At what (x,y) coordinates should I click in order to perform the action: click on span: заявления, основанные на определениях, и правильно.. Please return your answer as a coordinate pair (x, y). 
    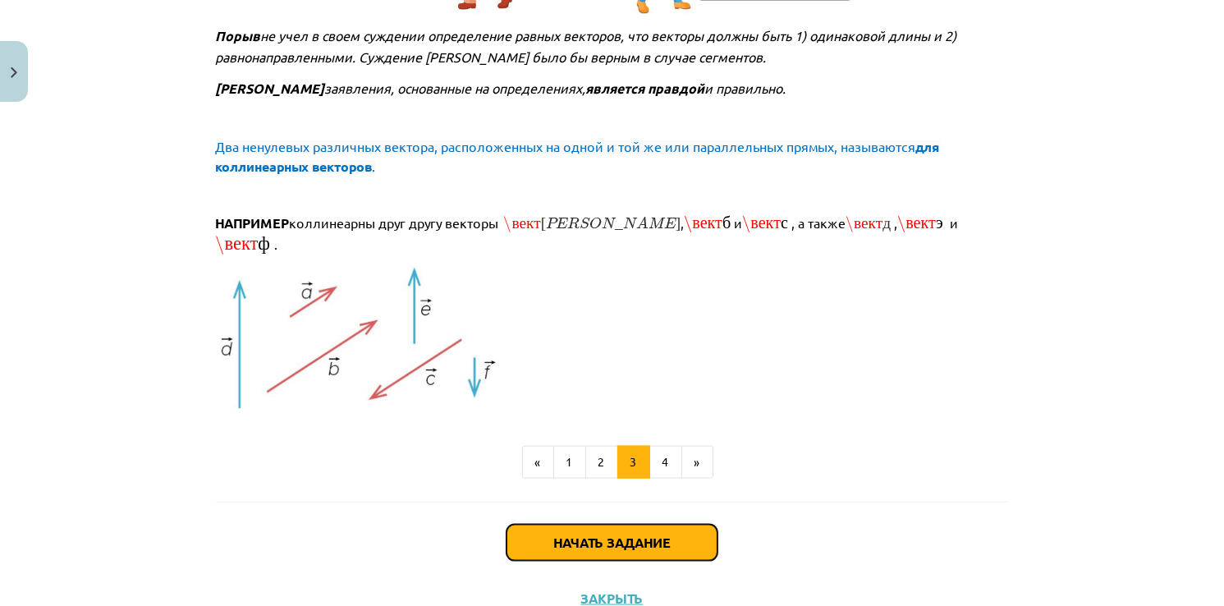
    Looking at the image, I should click on (556, 88).